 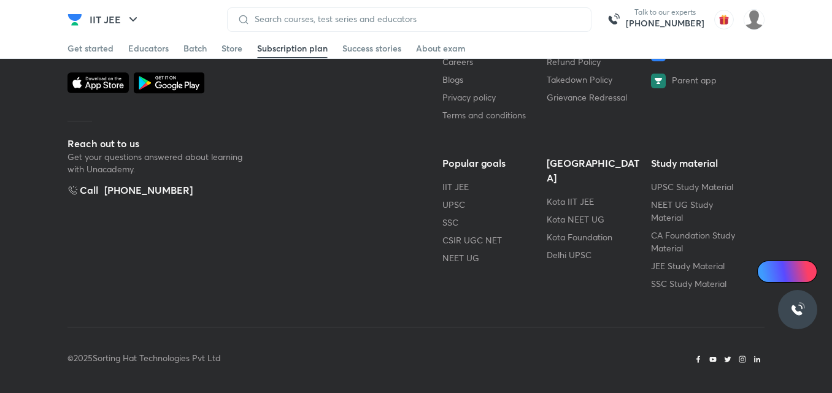 What do you see at coordinates (793, 272) in the screenshot?
I see `span: Ai Doubts` at bounding box center [793, 272].